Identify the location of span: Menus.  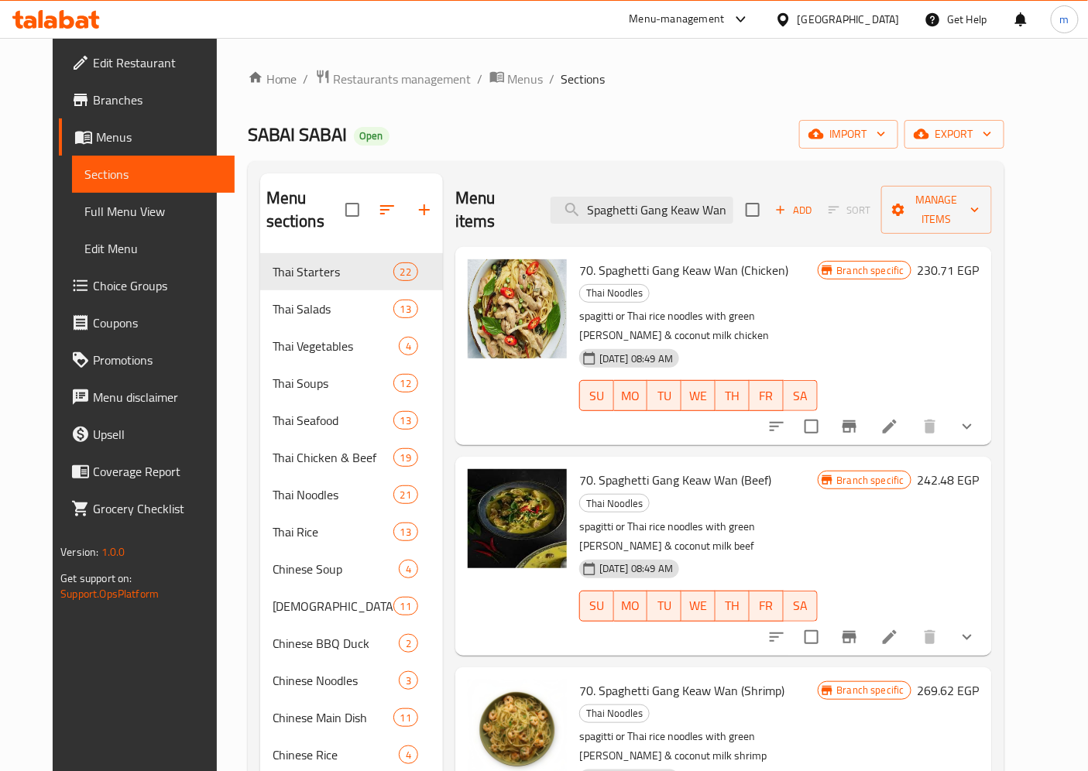
(526, 79).